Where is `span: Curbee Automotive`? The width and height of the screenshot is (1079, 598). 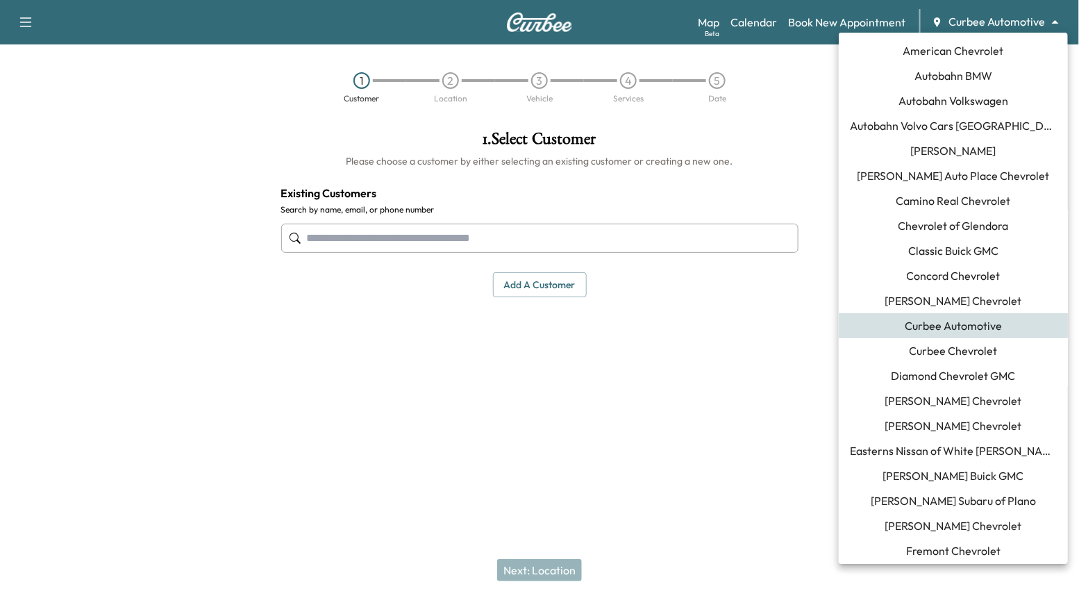 span: Curbee Automotive is located at coordinates (953, 326).